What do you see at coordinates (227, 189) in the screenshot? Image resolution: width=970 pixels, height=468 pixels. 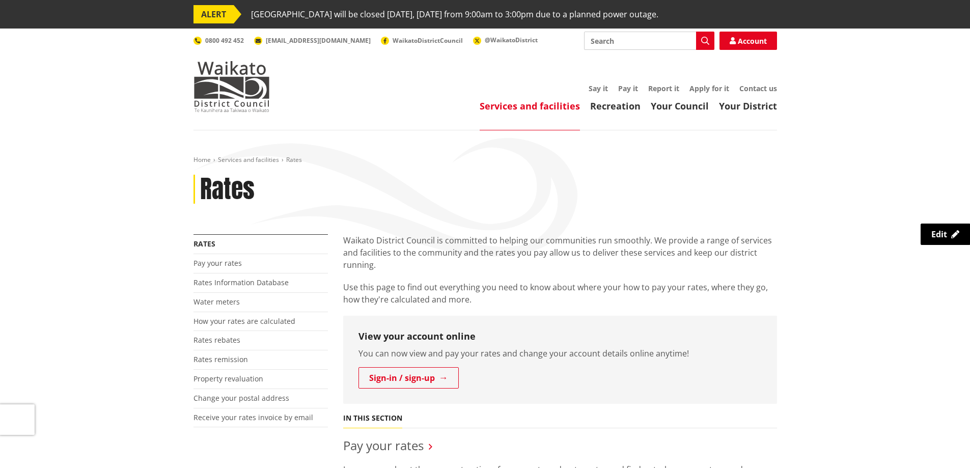 I see `h1: Rates` at bounding box center [227, 189].